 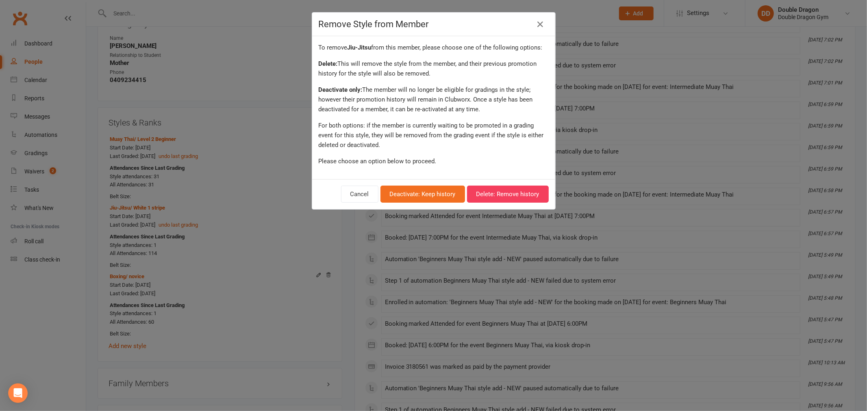 What do you see at coordinates (434, 100) in the screenshot?
I see `div: The member will no longer be eligible for gradings in the style; however their promotion history ...` at bounding box center [434, 100].